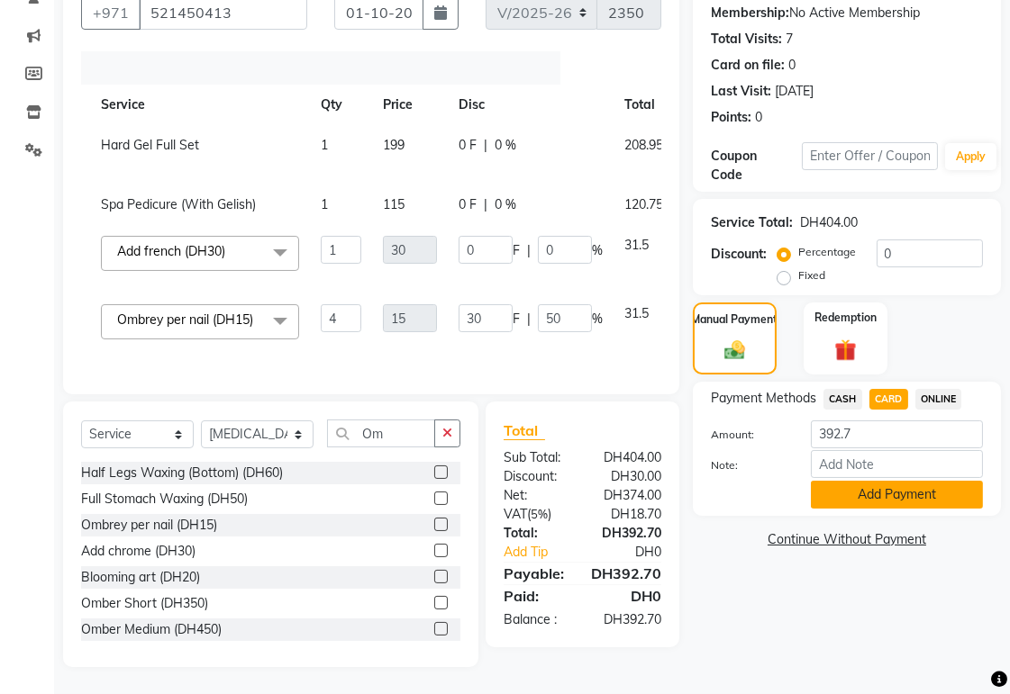 This screenshot has height=694, width=1010. Describe the element at coordinates (629, 514) in the screenshot. I see `div: DH18.70` at that location.